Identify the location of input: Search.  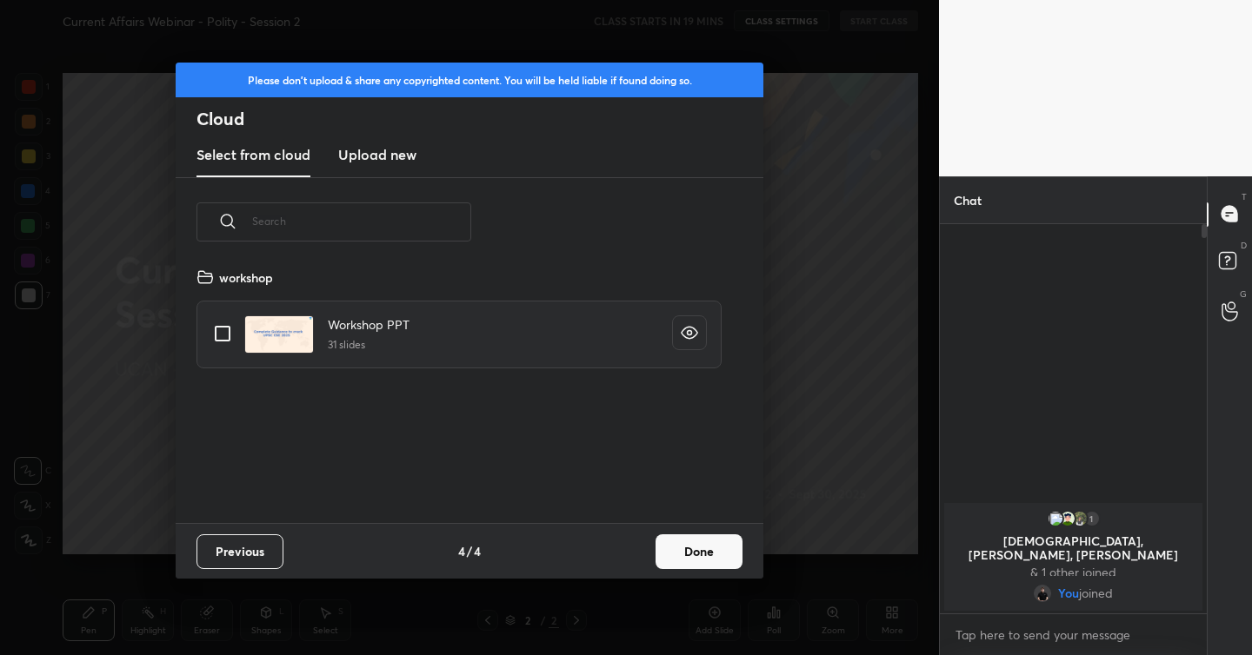
(362, 221).